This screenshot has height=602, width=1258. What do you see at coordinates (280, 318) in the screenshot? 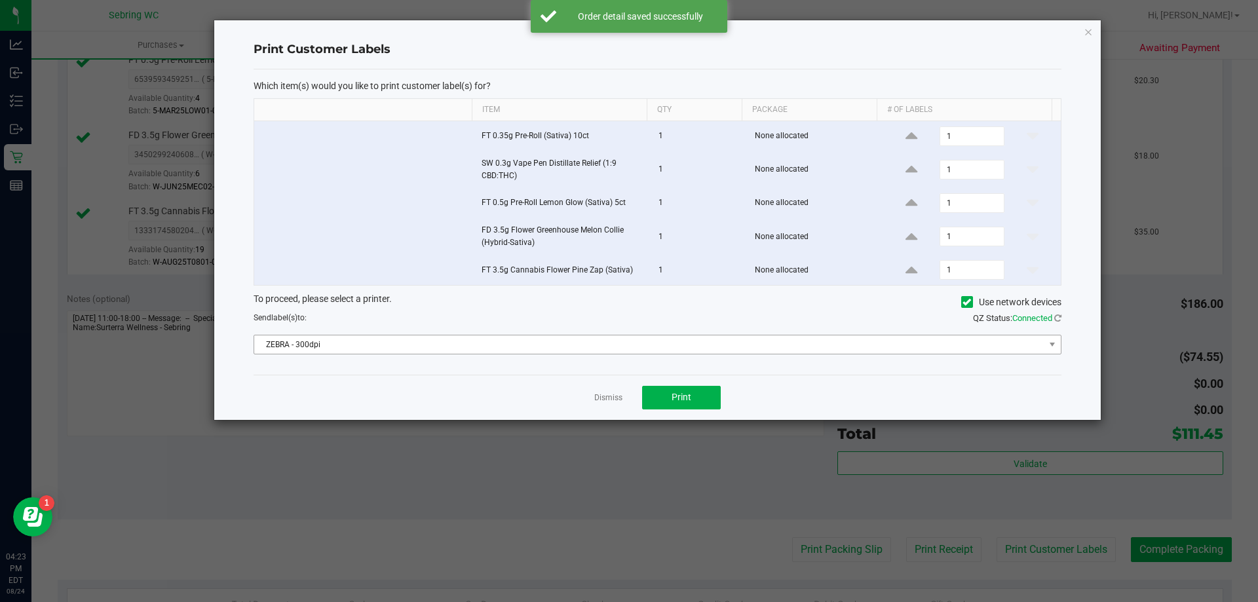
I see `span: Send to:` at bounding box center [280, 318].